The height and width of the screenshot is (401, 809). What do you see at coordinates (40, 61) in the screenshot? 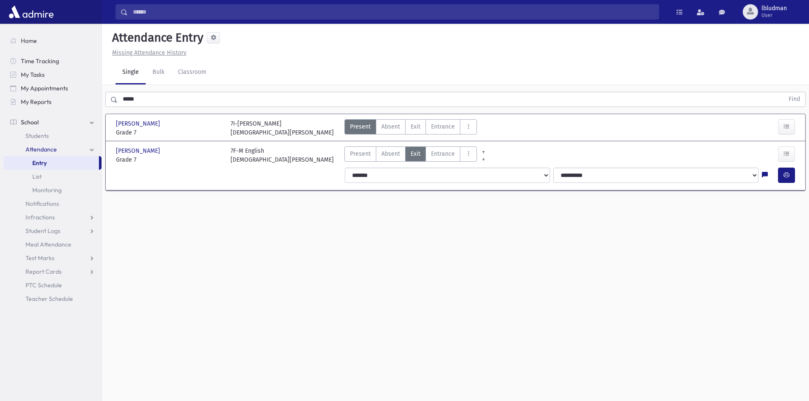
I see `span: Time Tracking` at bounding box center [40, 61].